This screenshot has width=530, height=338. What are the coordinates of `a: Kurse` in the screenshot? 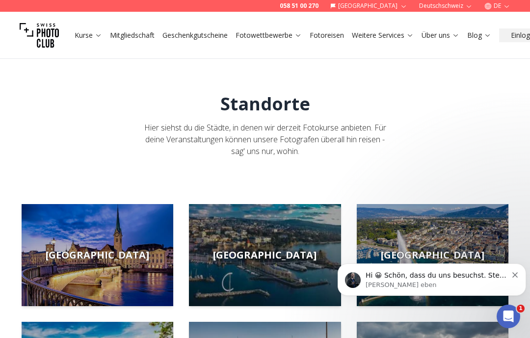 It's located at (88, 35).